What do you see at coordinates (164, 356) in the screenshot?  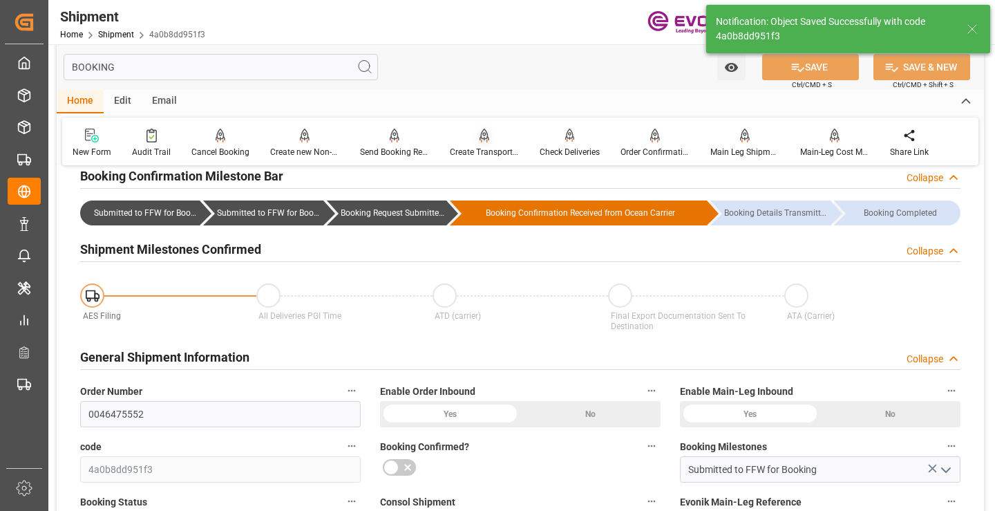 I see `h2: General Shipment Information` at bounding box center [164, 356].